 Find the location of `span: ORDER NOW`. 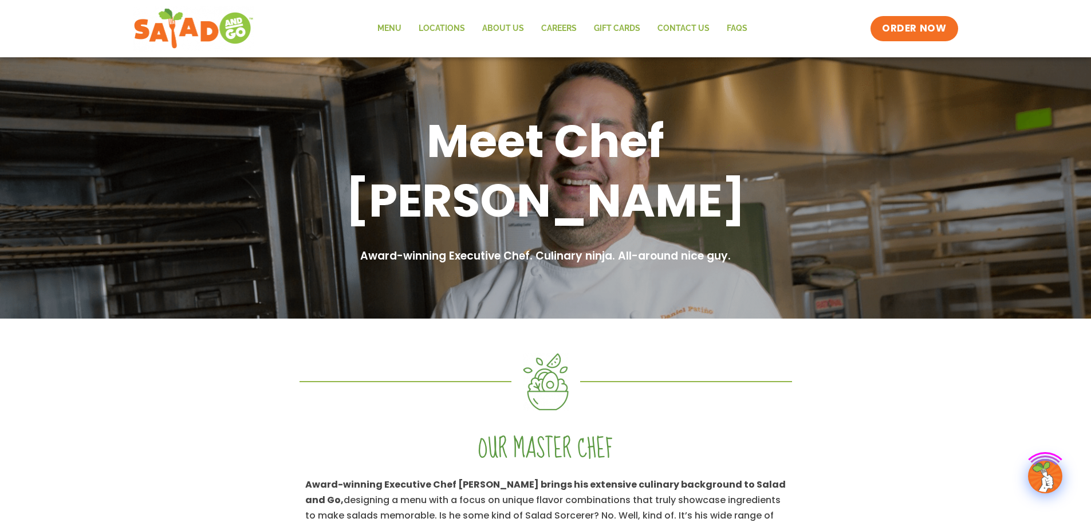

span: ORDER NOW is located at coordinates (914, 29).